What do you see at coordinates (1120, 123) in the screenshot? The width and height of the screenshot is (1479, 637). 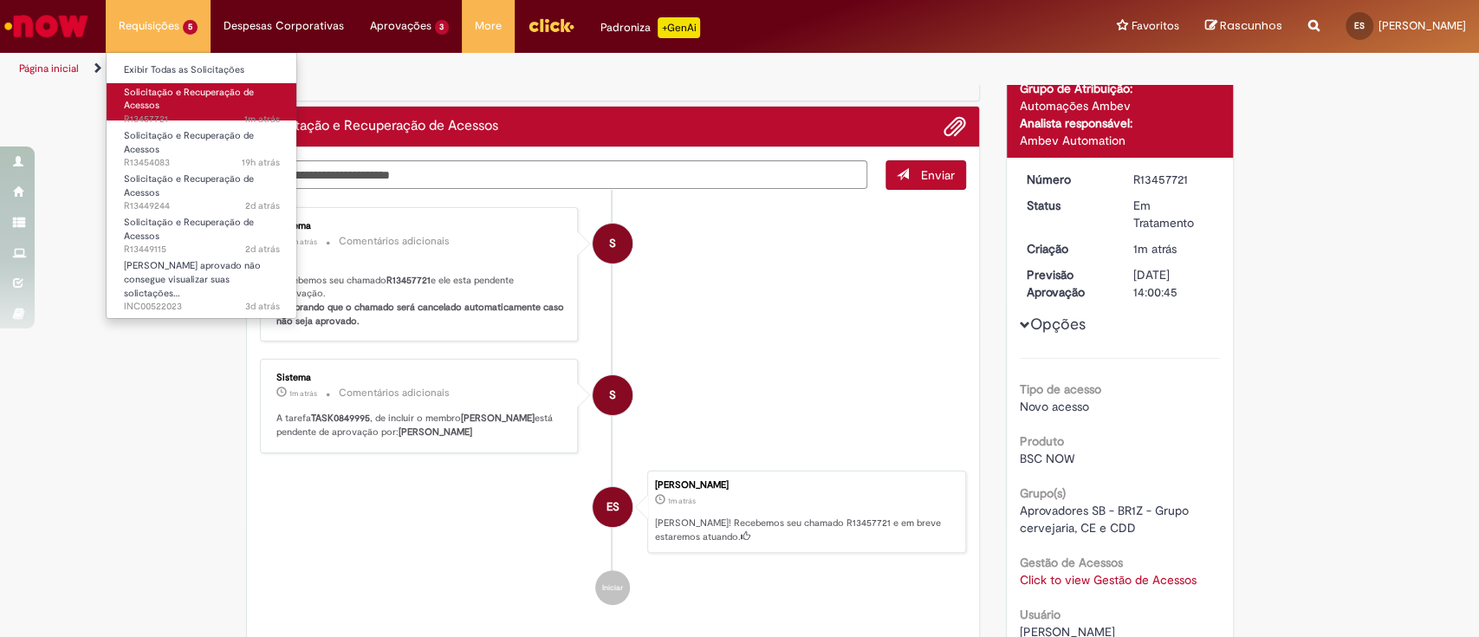 I see `div: Analista responsável:` at bounding box center [1120, 123].